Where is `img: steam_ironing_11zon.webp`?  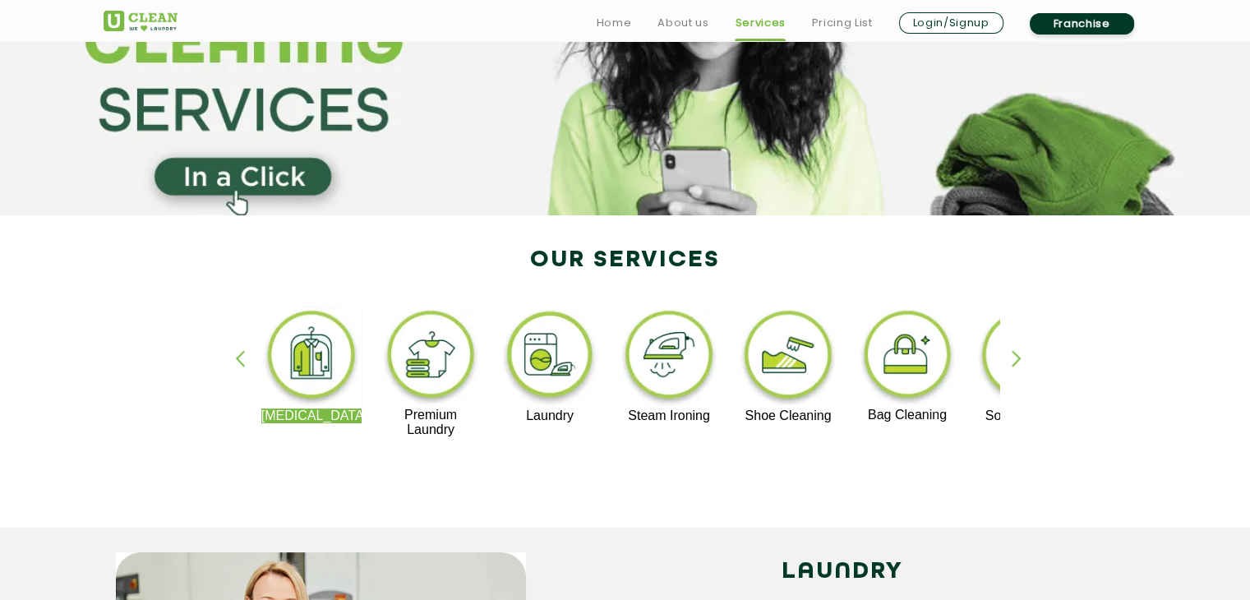 img: steam_ironing_11zon.webp is located at coordinates (669, 357).